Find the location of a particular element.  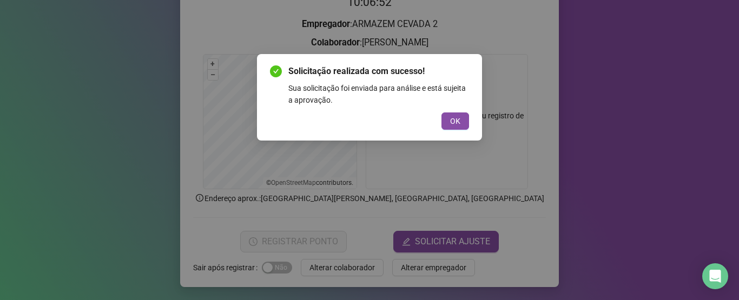

div: Sua solicitação foi enviada para análise e está sujeita a aprovação. is located at coordinates (379, 94).